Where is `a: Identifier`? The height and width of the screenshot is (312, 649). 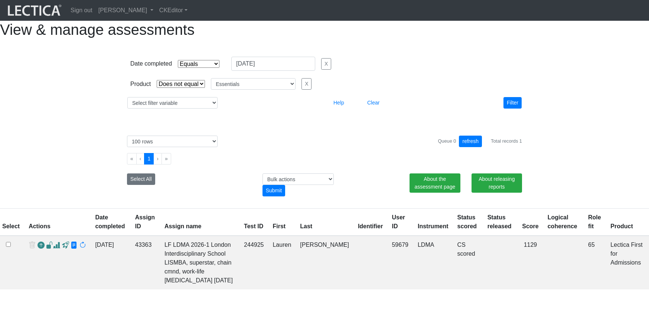 a: Identifier is located at coordinates (370, 226).